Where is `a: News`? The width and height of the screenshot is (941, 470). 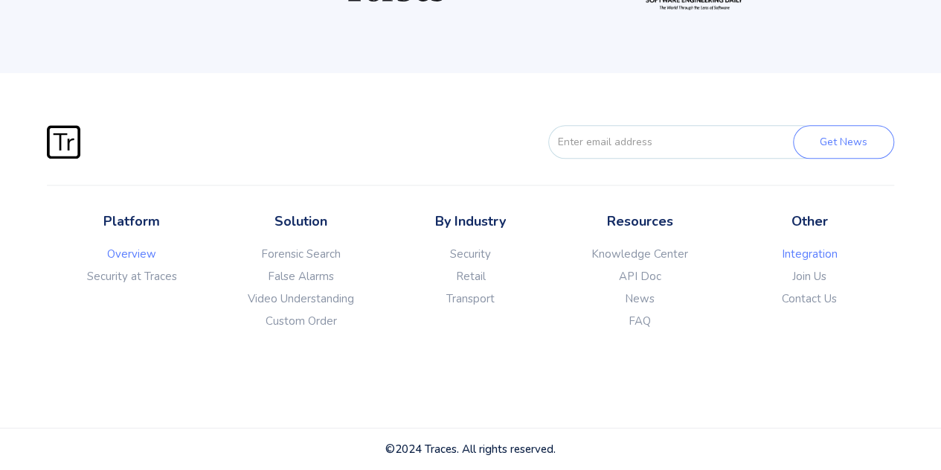
a: News is located at coordinates (640, 298).